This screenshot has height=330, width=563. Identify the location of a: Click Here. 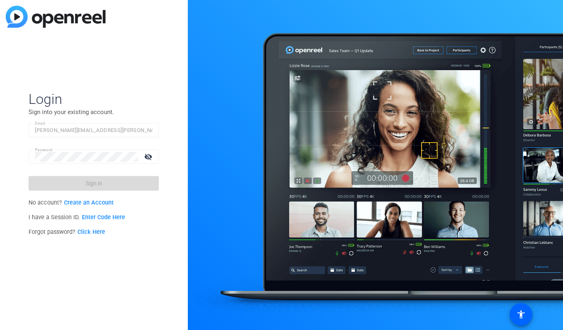
(91, 232).